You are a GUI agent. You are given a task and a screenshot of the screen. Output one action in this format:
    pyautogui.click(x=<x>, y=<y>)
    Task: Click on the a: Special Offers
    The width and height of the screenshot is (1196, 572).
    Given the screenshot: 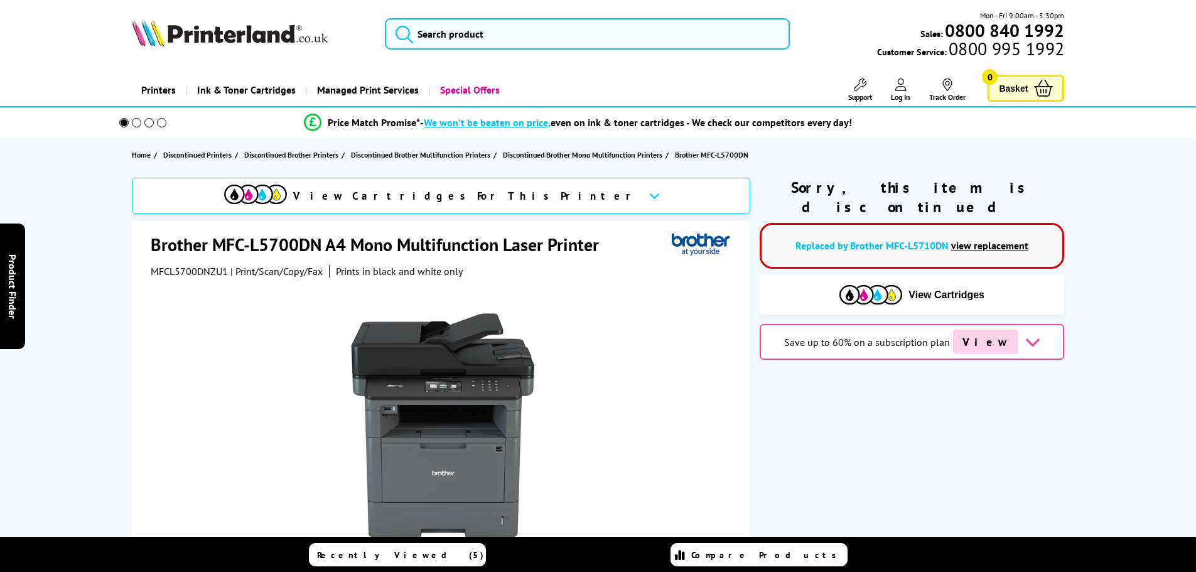 What is the action you would take?
    pyautogui.click(x=468, y=90)
    